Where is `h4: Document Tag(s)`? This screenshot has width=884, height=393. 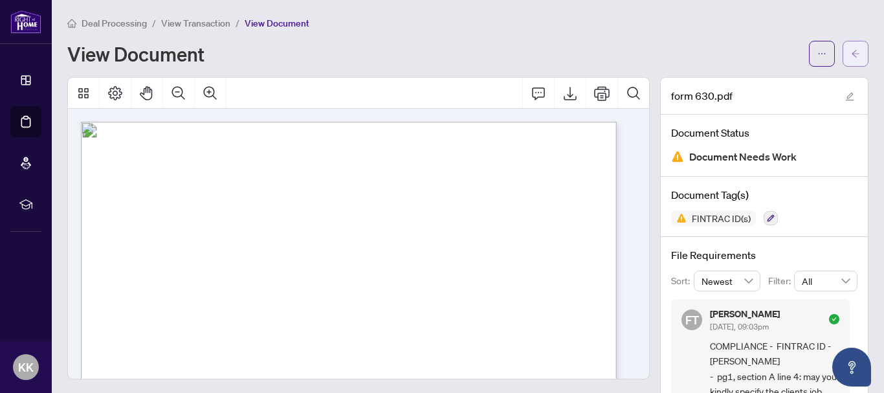
h4: Document Tag(s) is located at coordinates (764, 195).